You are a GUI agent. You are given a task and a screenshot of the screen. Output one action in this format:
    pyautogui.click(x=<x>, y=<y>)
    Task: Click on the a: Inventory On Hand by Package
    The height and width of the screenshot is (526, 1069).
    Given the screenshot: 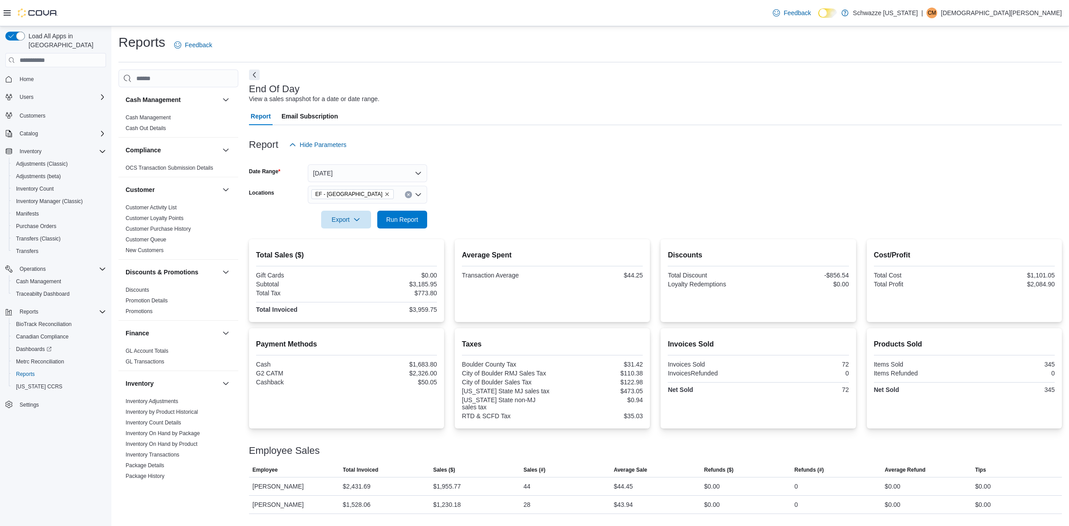 What is the action you would take?
    pyautogui.click(x=163, y=433)
    